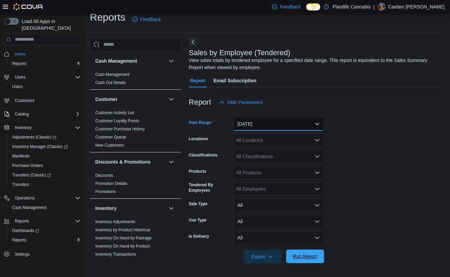 The height and width of the screenshot is (277, 450). What do you see at coordinates (42, 114) in the screenshot?
I see `button: Catalog` at bounding box center [42, 114].